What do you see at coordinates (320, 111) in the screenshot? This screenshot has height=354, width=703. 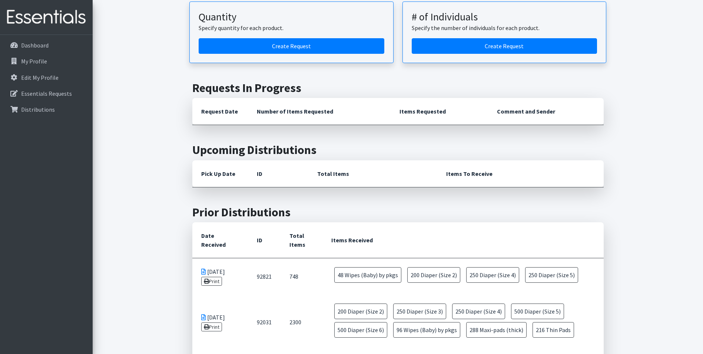 I see `th: Number of Items Requested` at bounding box center [320, 111].